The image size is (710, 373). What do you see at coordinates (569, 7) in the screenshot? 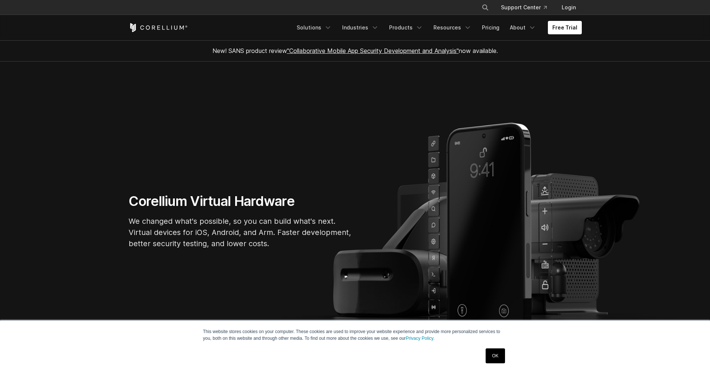
I see `a: Login` at bounding box center [569, 7].